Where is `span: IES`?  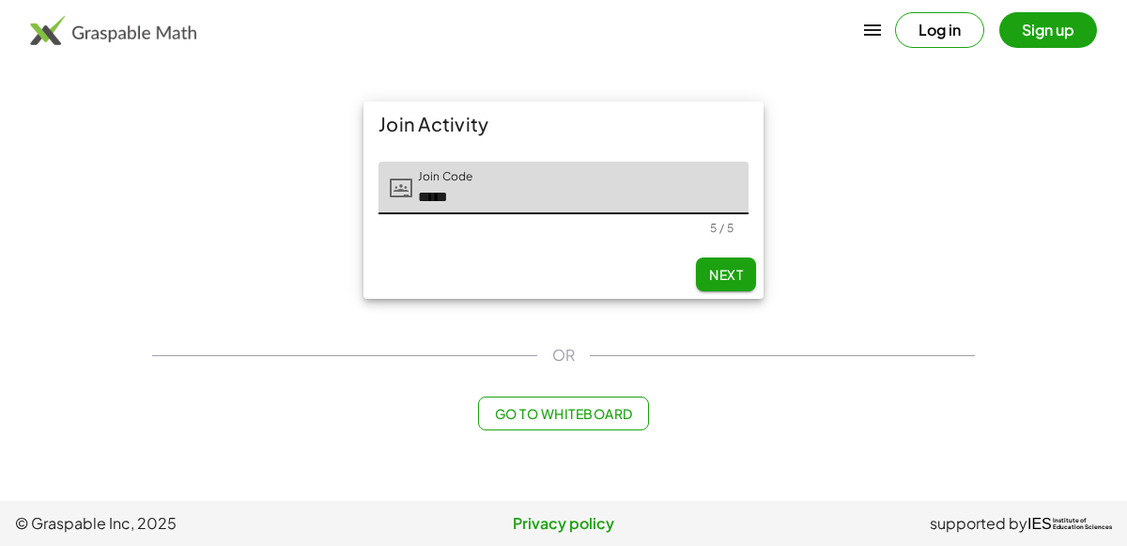 span: IES is located at coordinates (1040, 523).